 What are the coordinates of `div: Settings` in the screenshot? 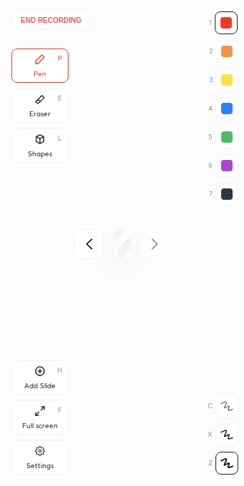 It's located at (40, 466).